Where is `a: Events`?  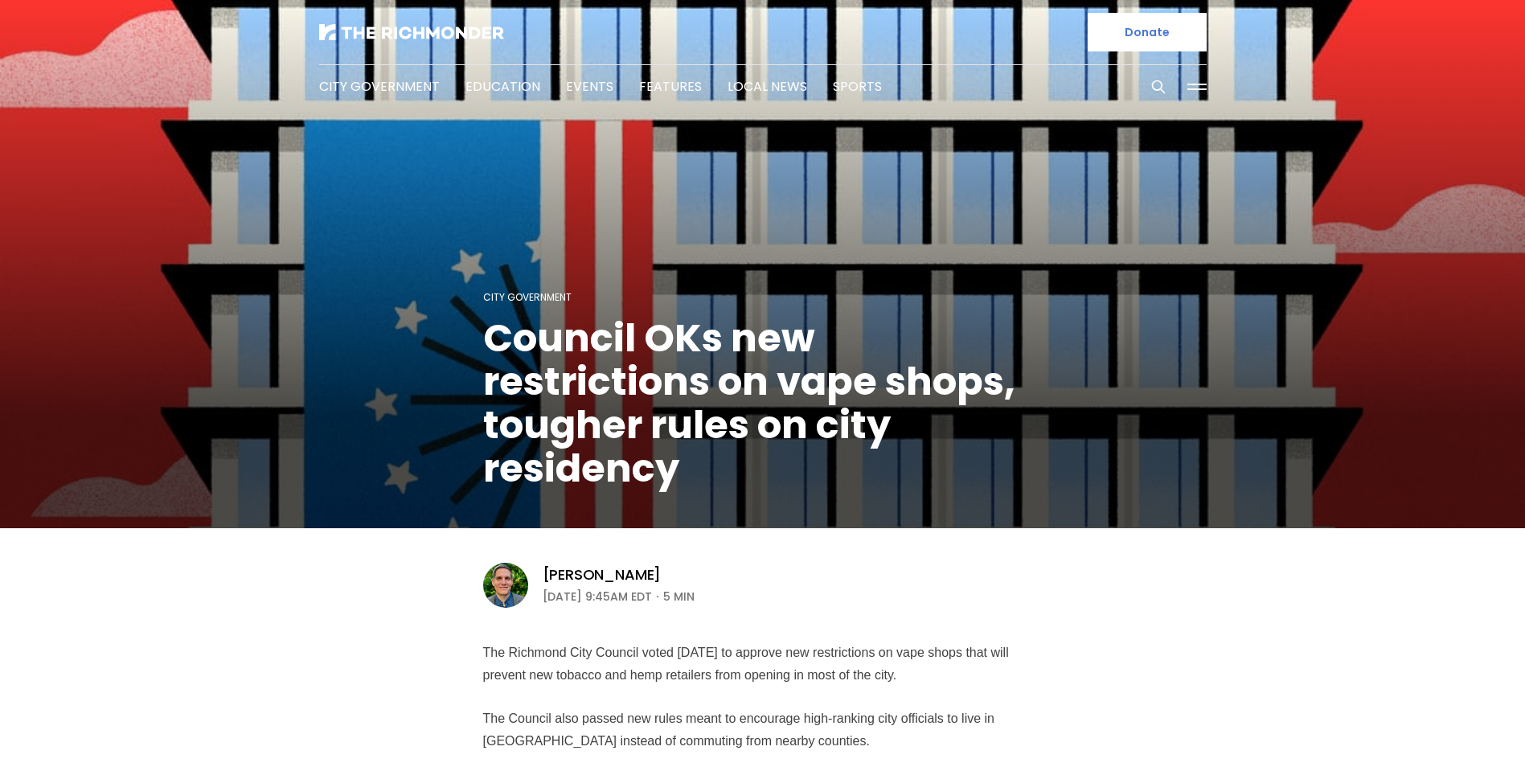
a: Events is located at coordinates (589, 86).